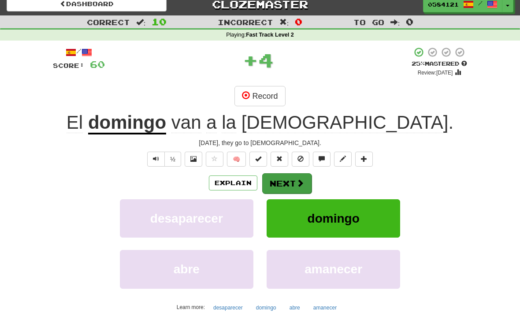 This screenshot has width=520, height=313. Describe the element at coordinates (369, 22) in the screenshot. I see `span: To go` at that location.